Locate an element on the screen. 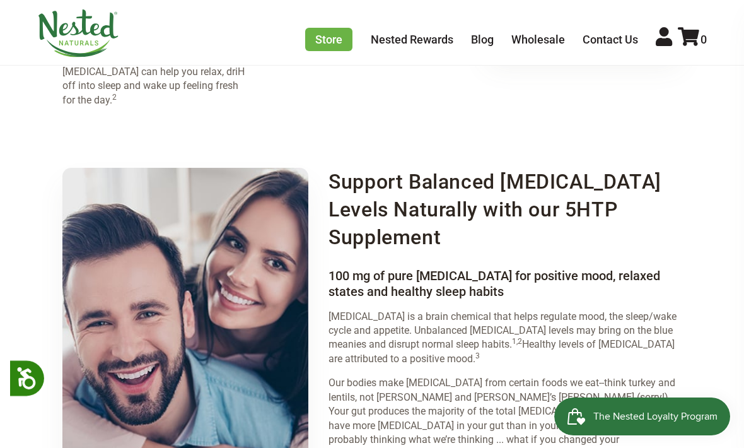 This screenshot has height=448, width=744. a: 0 is located at coordinates (693, 39).